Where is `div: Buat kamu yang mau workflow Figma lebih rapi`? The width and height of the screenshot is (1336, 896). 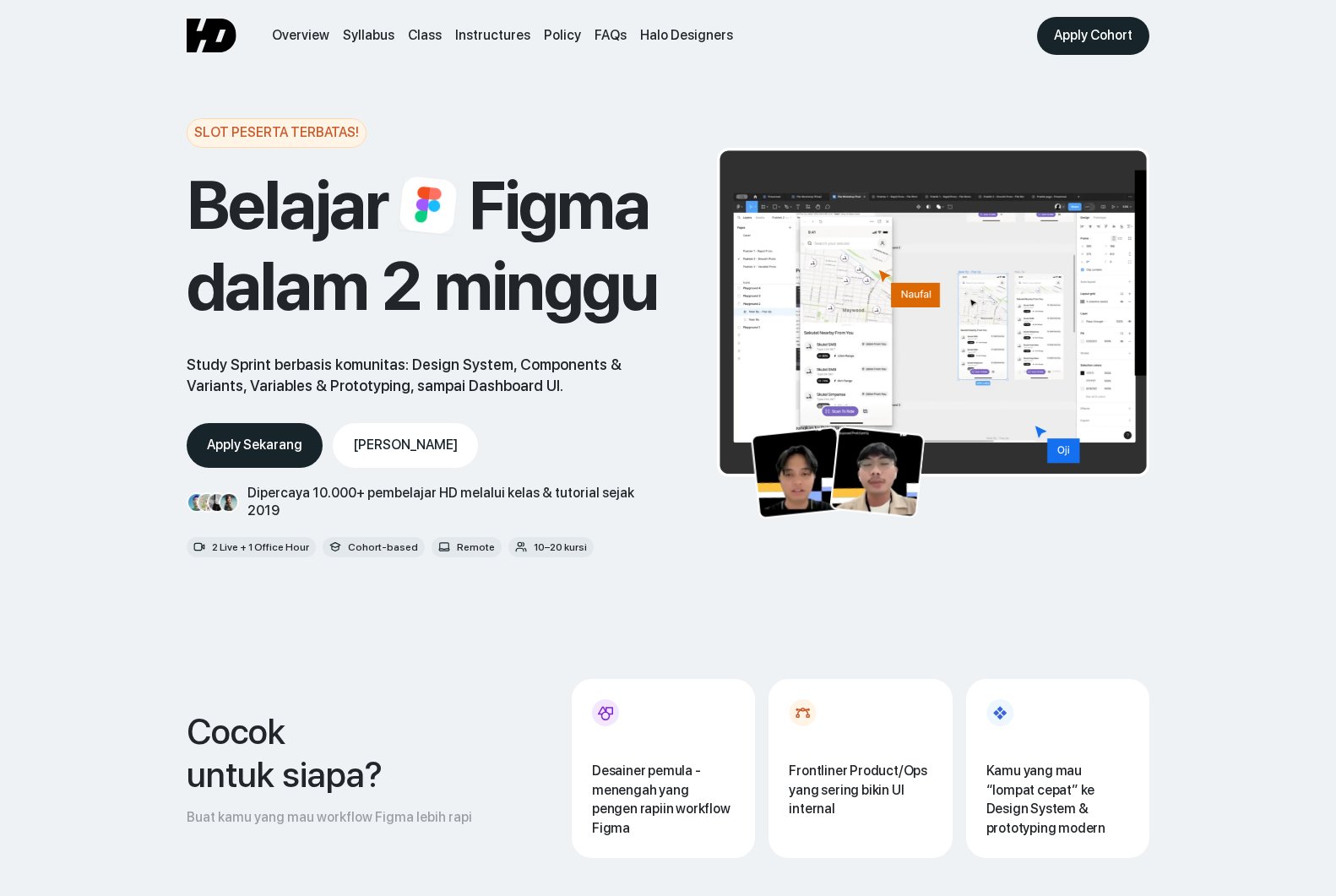
div: Buat kamu yang mau workflow Figma lebih rapi is located at coordinates (329, 817).